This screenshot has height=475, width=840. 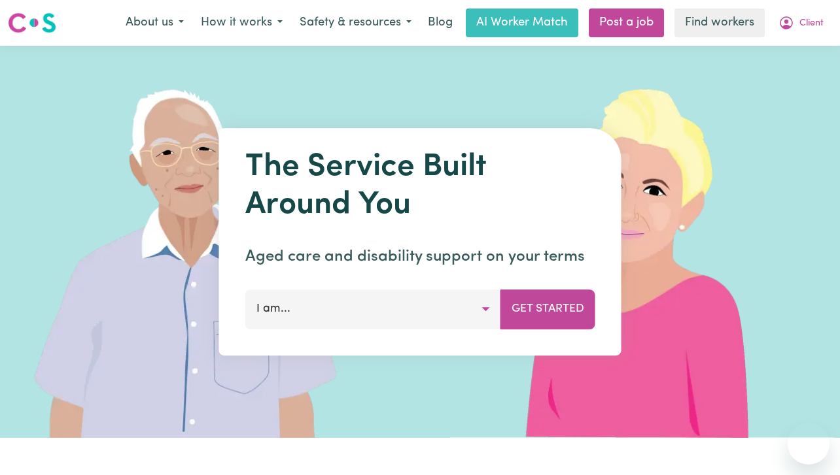 I want to click on button: About us, so click(x=154, y=23).